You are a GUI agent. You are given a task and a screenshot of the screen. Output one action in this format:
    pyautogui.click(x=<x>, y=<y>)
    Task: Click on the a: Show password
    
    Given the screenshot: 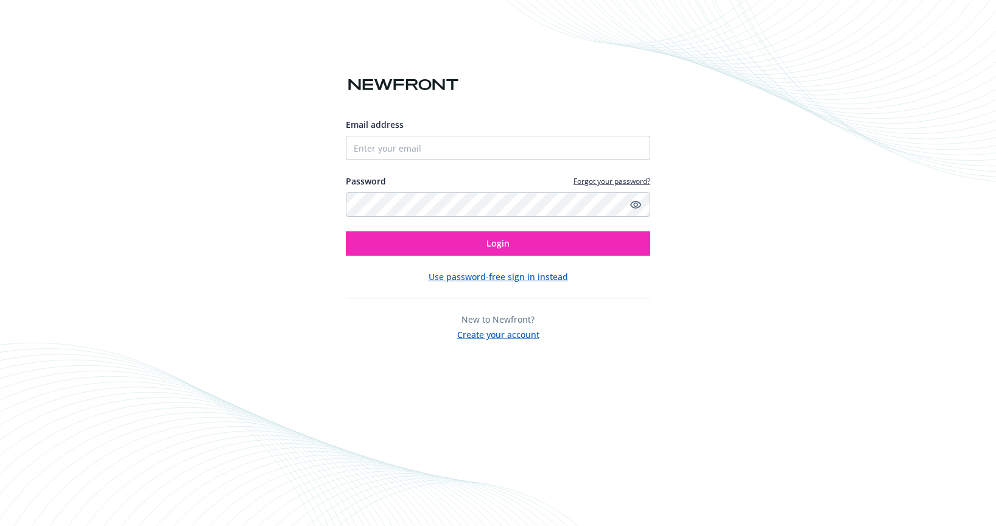 What is the action you would take?
    pyautogui.click(x=636, y=205)
    